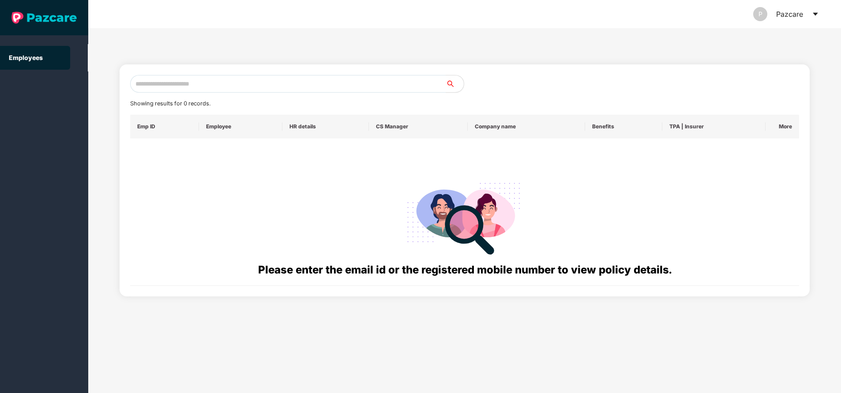 This screenshot has height=393, width=841. I want to click on th: HR details, so click(325, 127).